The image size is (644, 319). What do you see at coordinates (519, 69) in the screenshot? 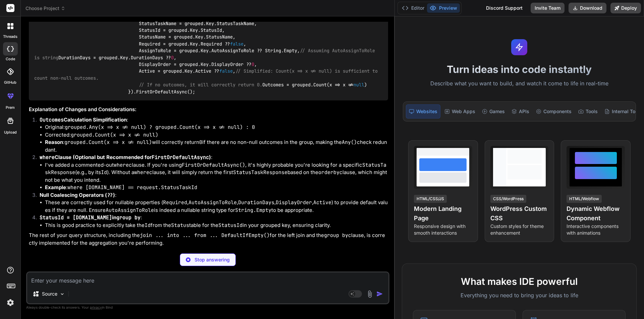
I see `h1: Turn ideas into code instantly` at bounding box center [519, 69].